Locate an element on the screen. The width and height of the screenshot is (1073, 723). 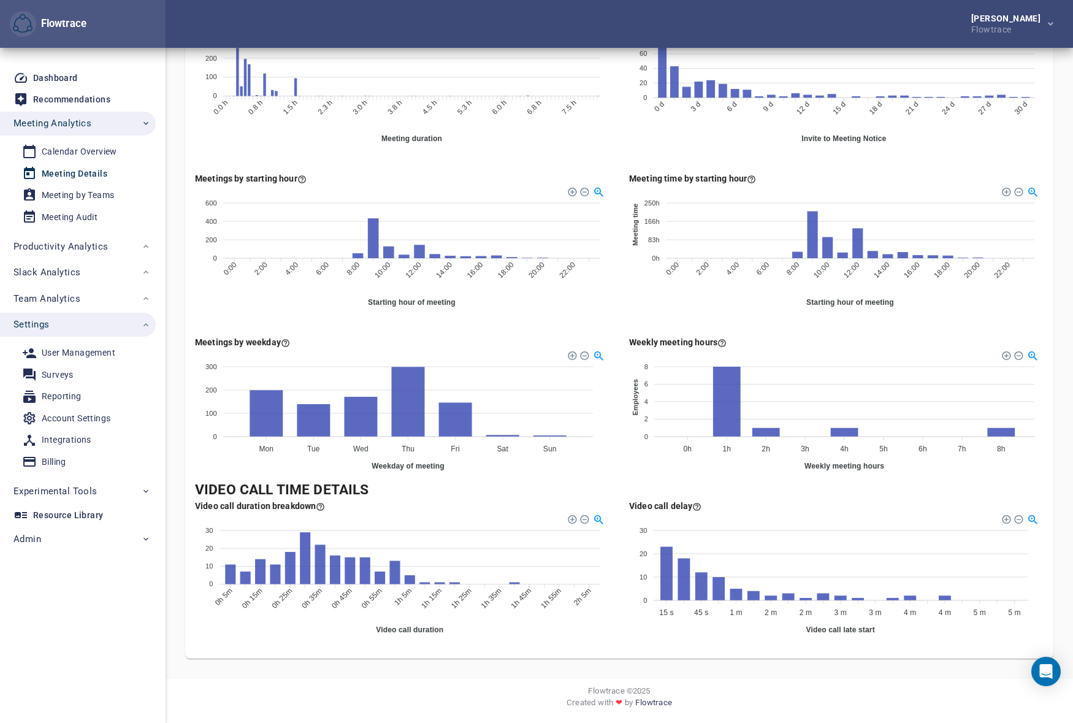
tspan: 7h is located at coordinates (962, 449).